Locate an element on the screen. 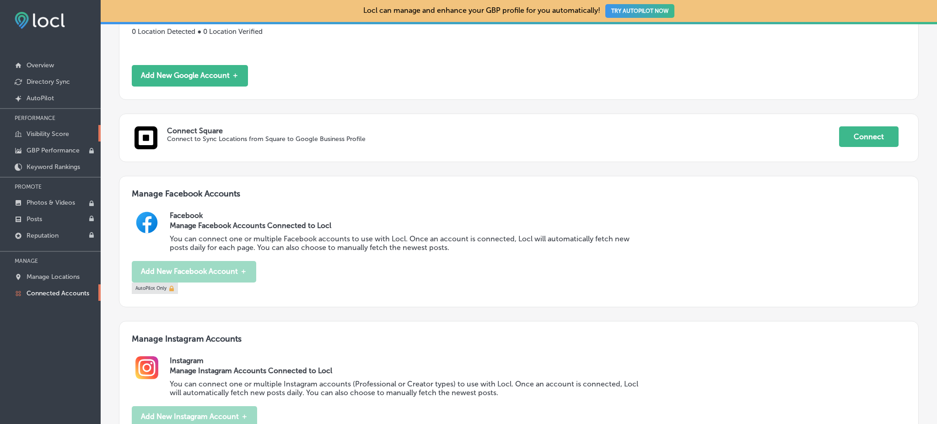 Image resolution: width=937 pixels, height=424 pixels. button: Connect is located at coordinates (869, 136).